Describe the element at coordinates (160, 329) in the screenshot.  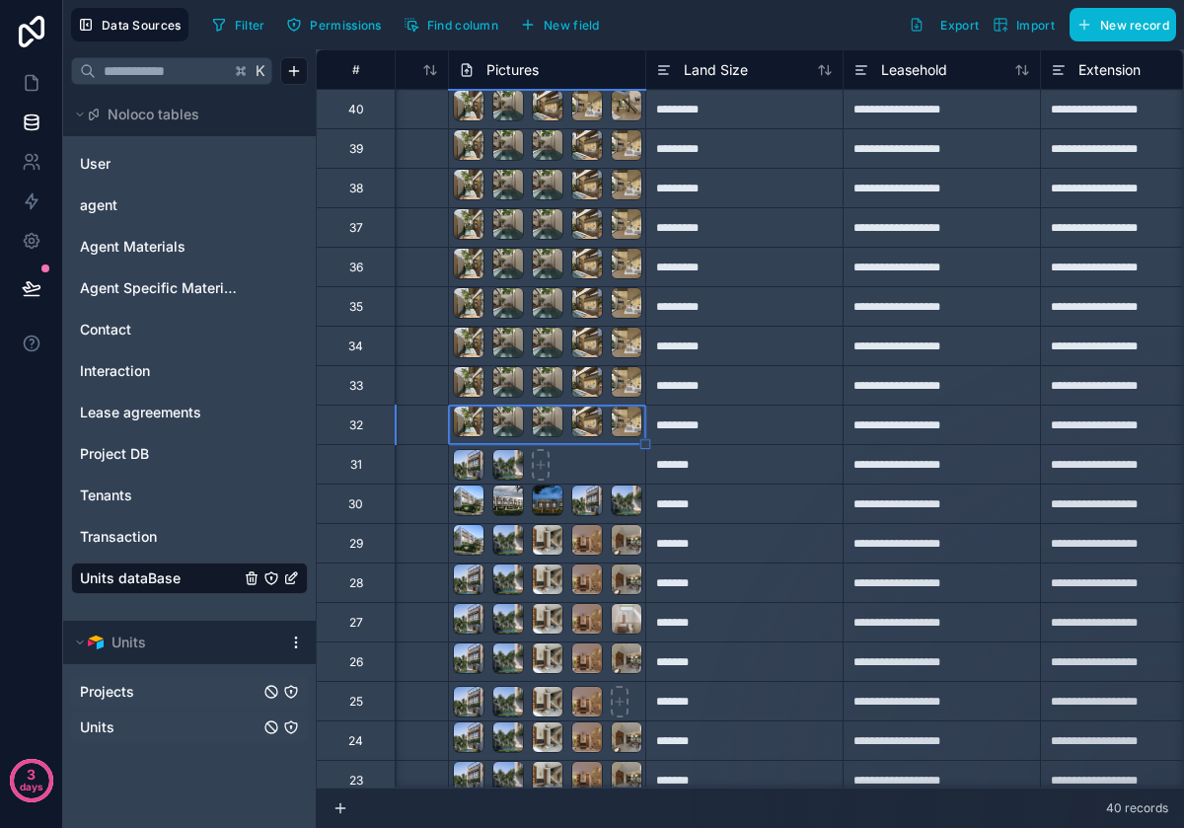
I see `a: Contact` at that location.